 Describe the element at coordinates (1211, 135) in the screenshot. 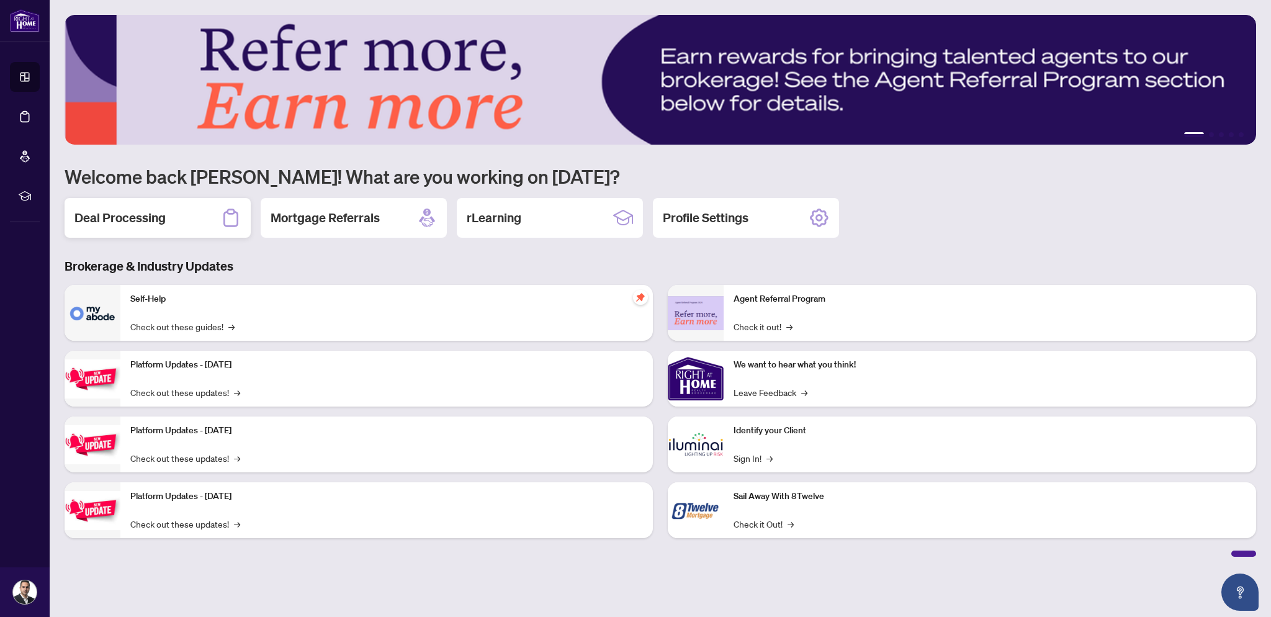

I see `button: 2` at that location.